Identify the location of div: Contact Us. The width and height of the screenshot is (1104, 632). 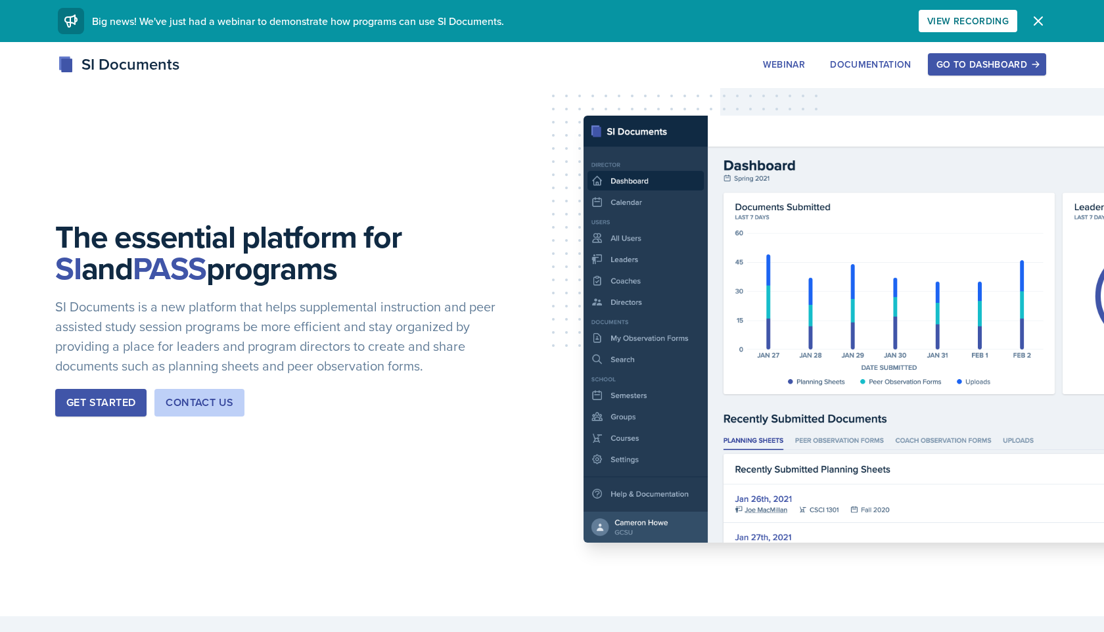
(199, 403).